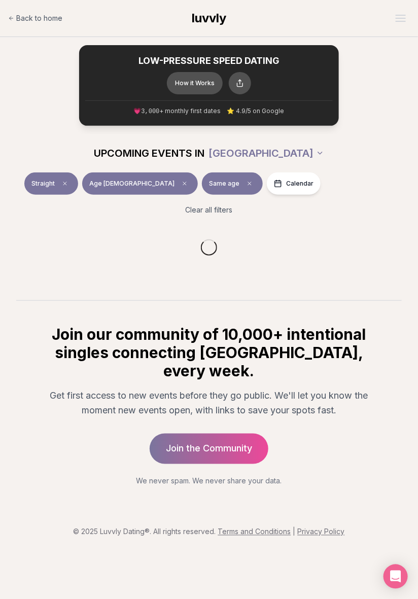 This screenshot has width=418, height=599. What do you see at coordinates (209, 449) in the screenshot?
I see `a: Join the Community` at bounding box center [209, 449].